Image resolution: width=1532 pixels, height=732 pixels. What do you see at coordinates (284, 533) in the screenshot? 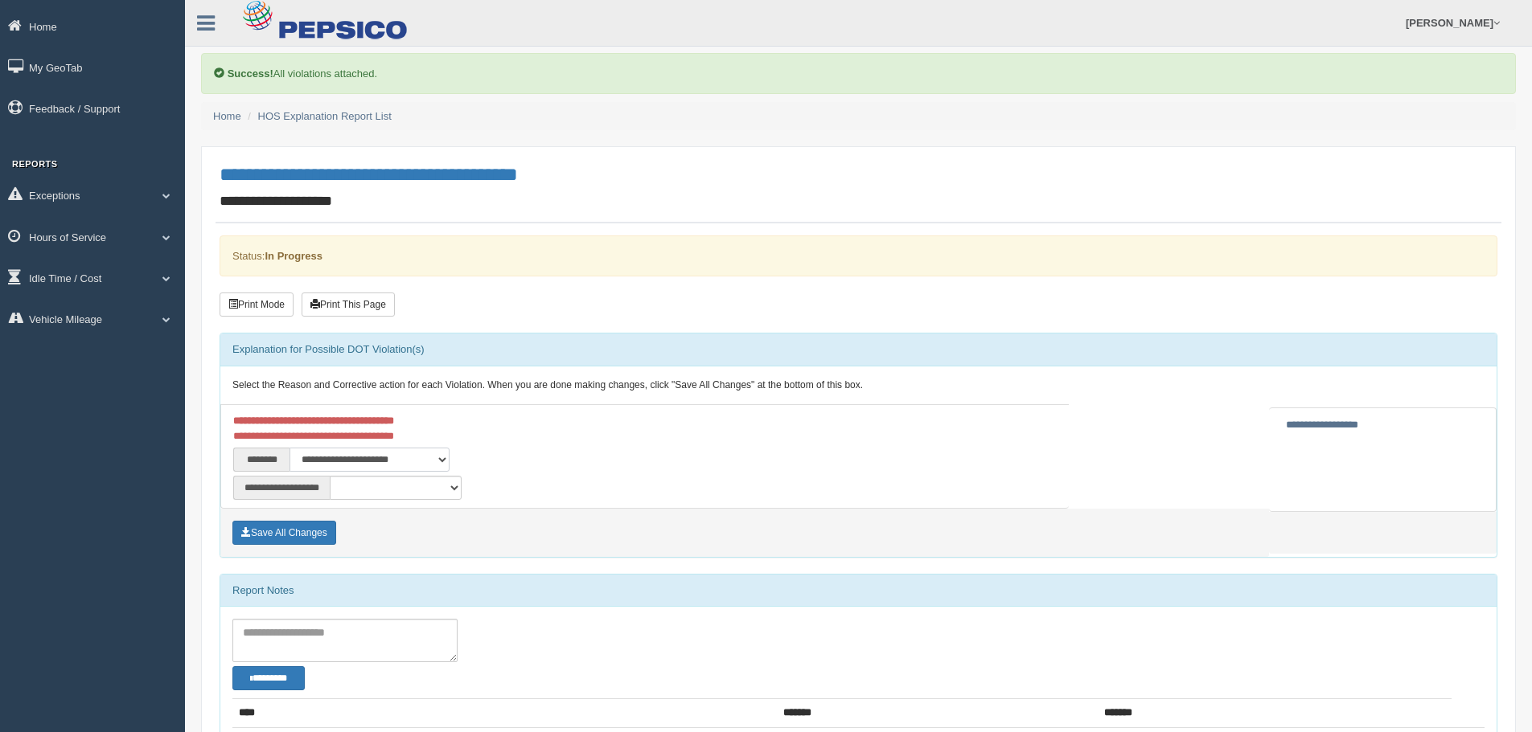
I see `button: Save` at bounding box center [284, 533].